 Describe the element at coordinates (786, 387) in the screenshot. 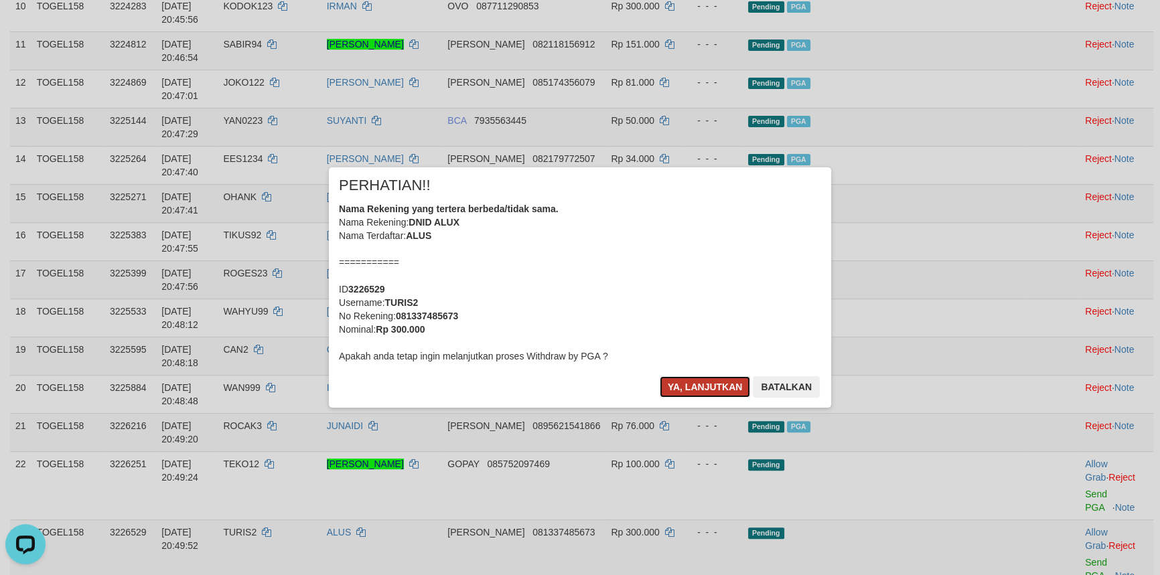

I see `button: Batalkan` at that location.